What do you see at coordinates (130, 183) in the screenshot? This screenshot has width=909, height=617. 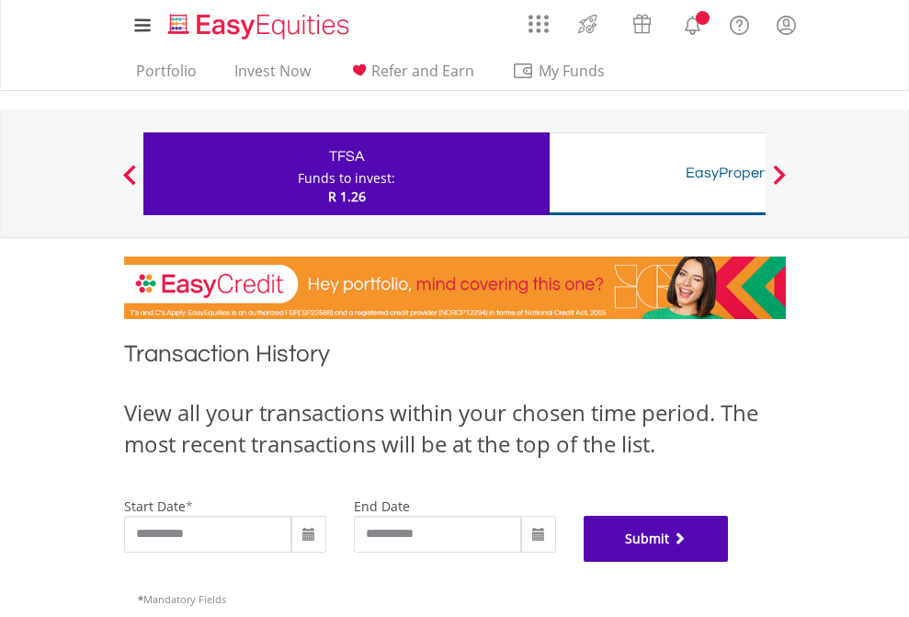 I see `button: Previous` at bounding box center [130, 183].